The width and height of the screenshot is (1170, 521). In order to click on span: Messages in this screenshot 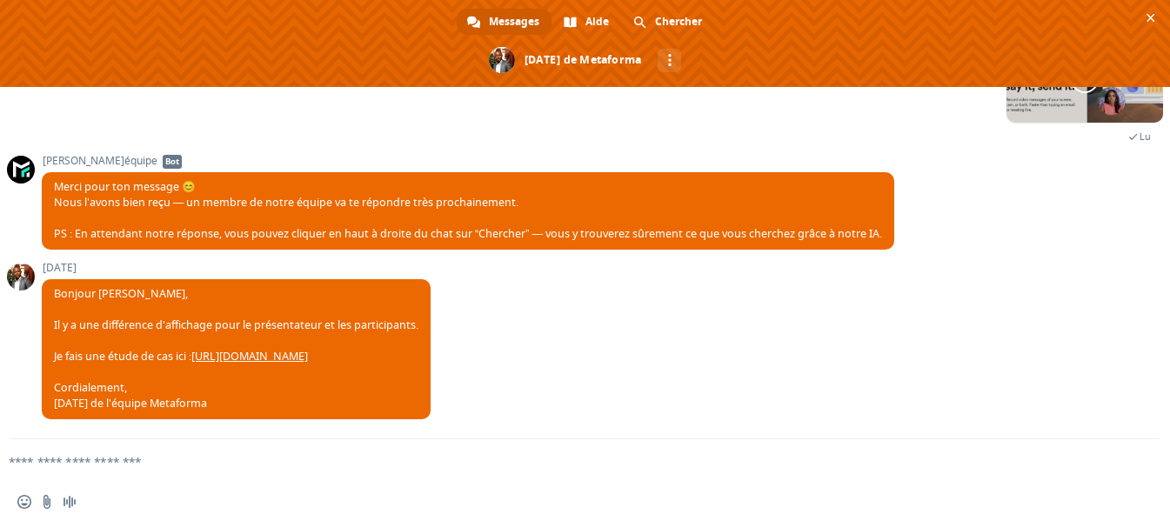, I will do `click(514, 22)`.